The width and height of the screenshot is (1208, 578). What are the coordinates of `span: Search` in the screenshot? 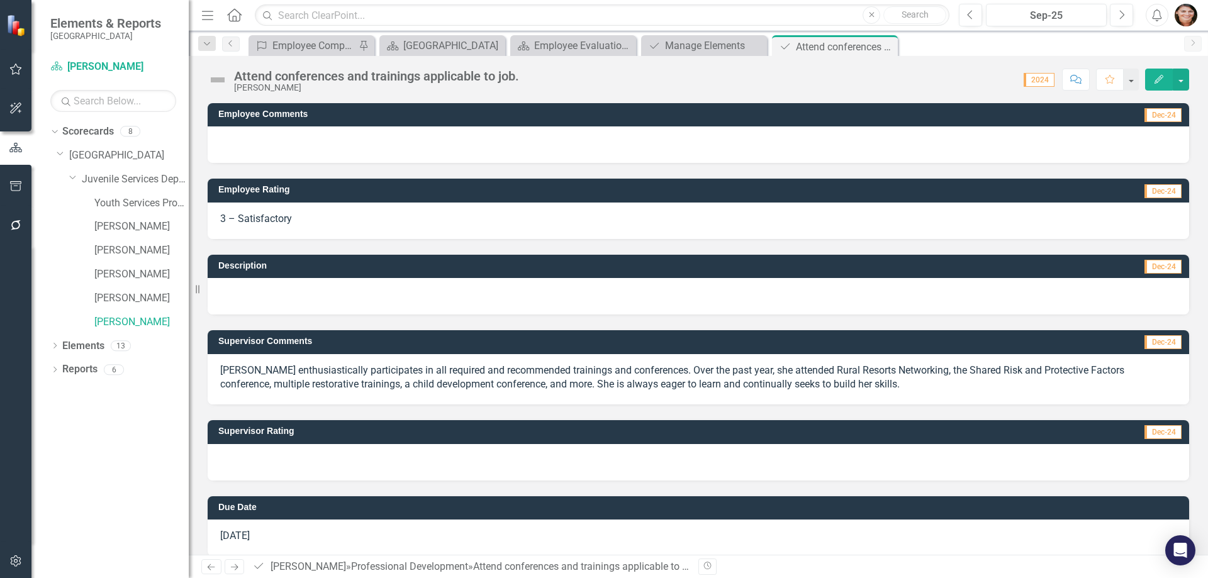 It's located at (915, 14).